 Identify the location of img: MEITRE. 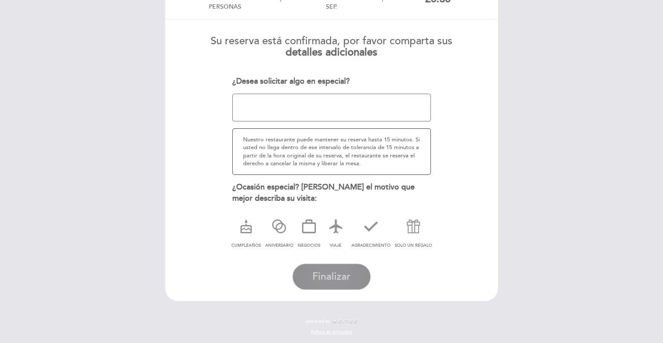
(345, 321).